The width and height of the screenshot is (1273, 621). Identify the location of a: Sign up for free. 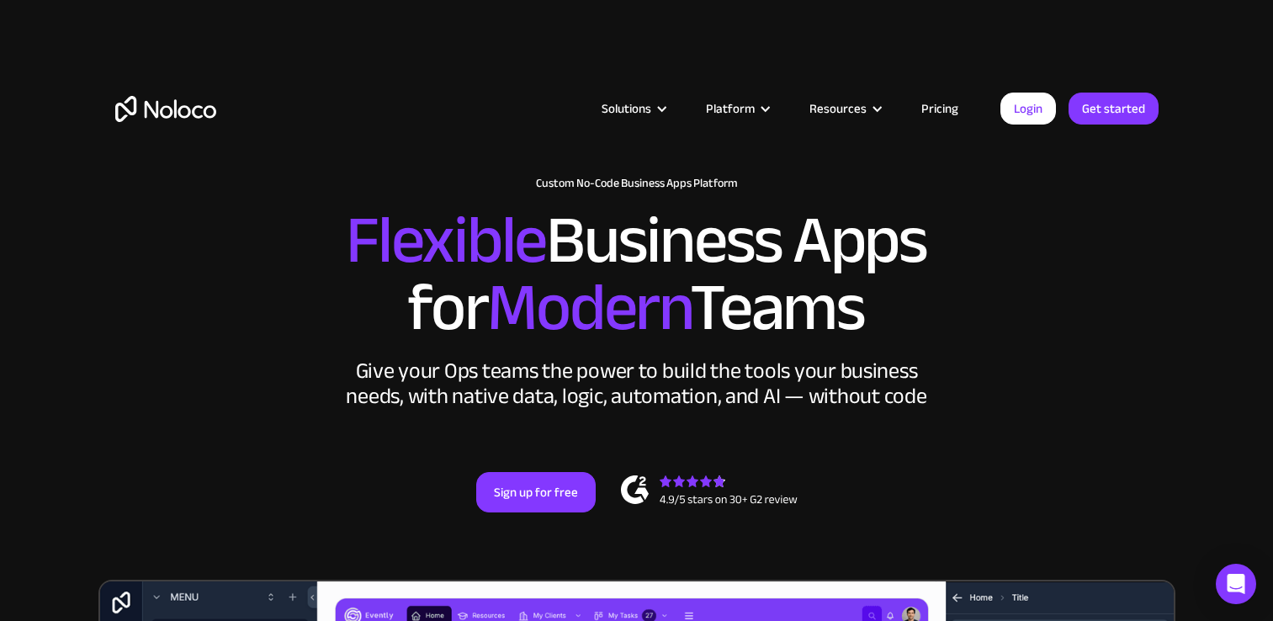
(536, 492).